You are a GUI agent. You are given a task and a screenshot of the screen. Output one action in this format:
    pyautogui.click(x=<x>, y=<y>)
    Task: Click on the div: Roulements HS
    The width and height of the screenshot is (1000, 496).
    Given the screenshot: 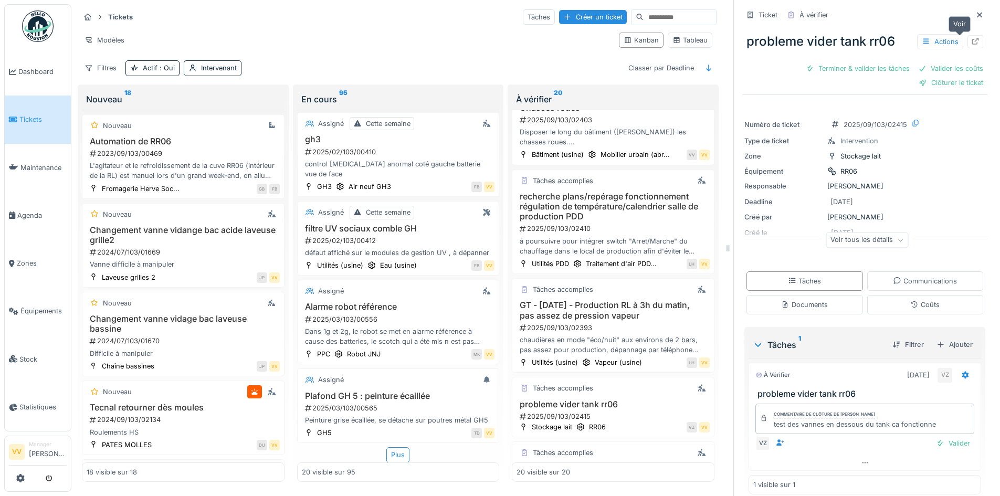 What is the action you would take?
    pyautogui.click(x=183, y=432)
    